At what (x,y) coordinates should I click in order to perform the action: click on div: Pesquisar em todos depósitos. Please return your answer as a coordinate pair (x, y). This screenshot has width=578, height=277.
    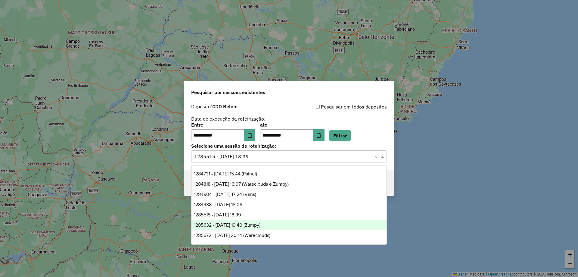
    Looking at the image, I should click on (338, 107).